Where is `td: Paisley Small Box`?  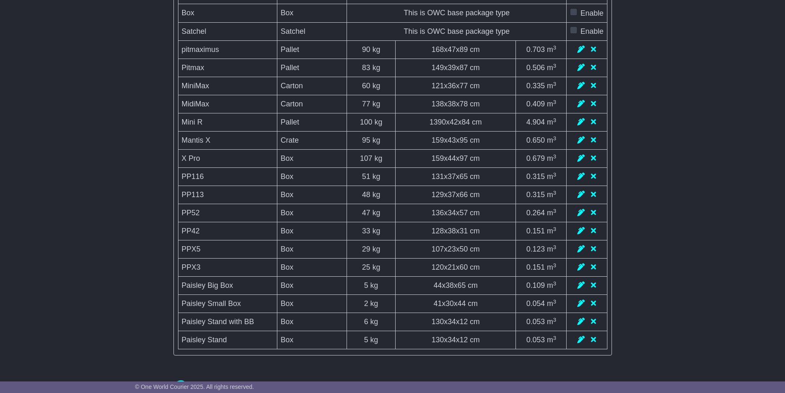 td: Paisley Small Box is located at coordinates (227, 304).